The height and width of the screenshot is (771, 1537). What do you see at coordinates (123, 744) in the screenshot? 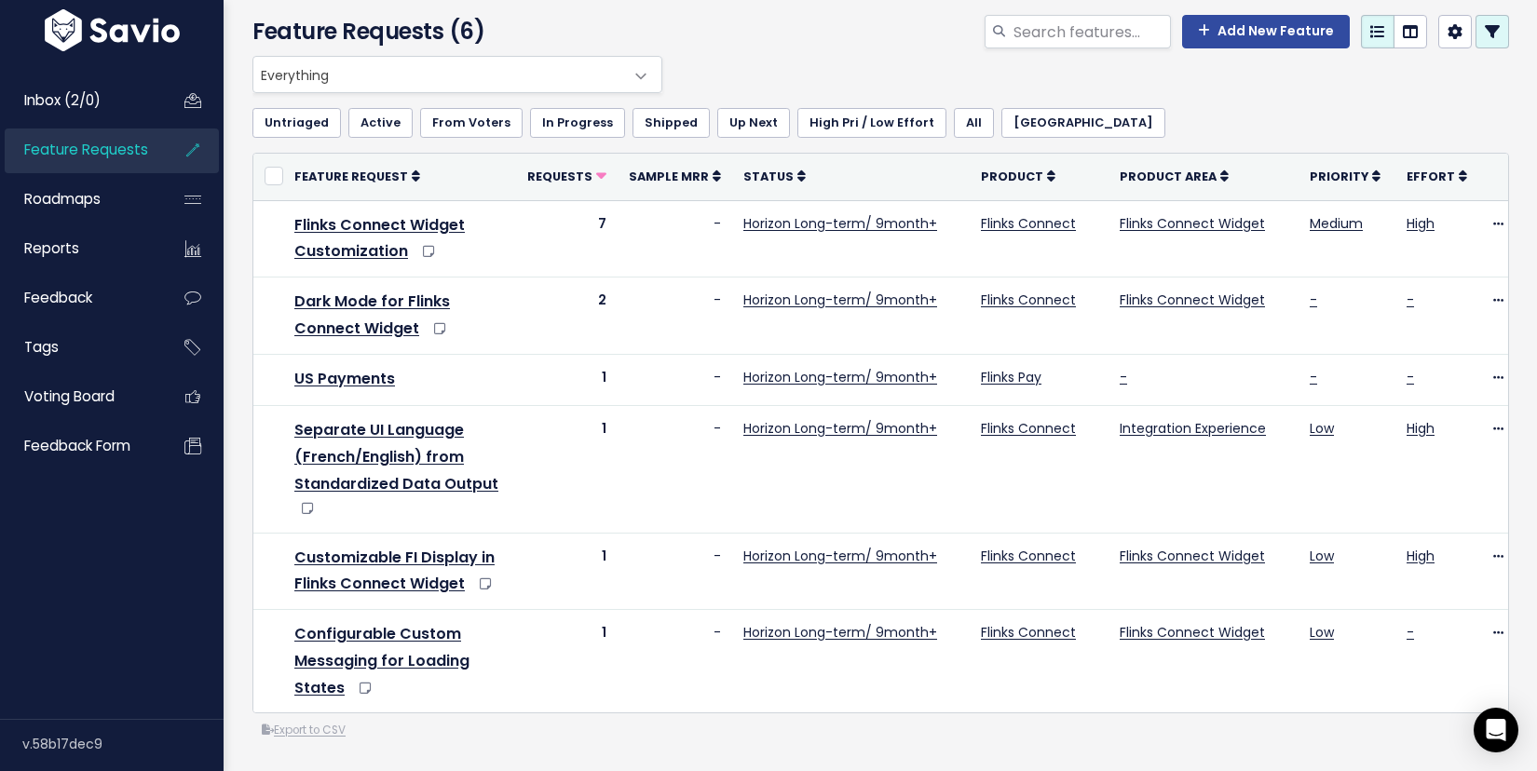
I see `div: v.58b17dec9` at bounding box center [123, 744].